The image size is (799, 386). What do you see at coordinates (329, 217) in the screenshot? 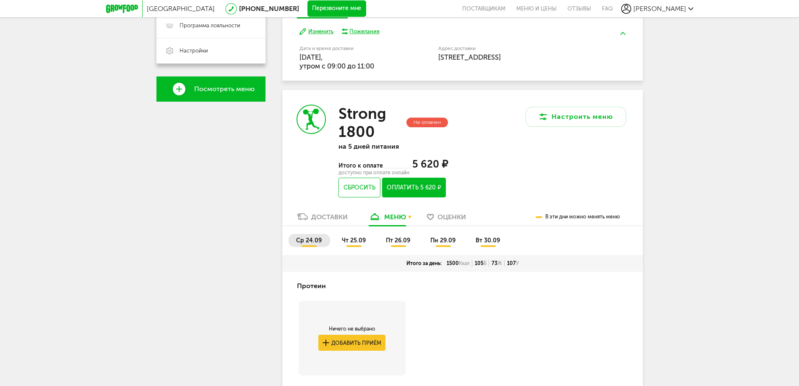
I see `div: Доставки` at bounding box center [329, 217].